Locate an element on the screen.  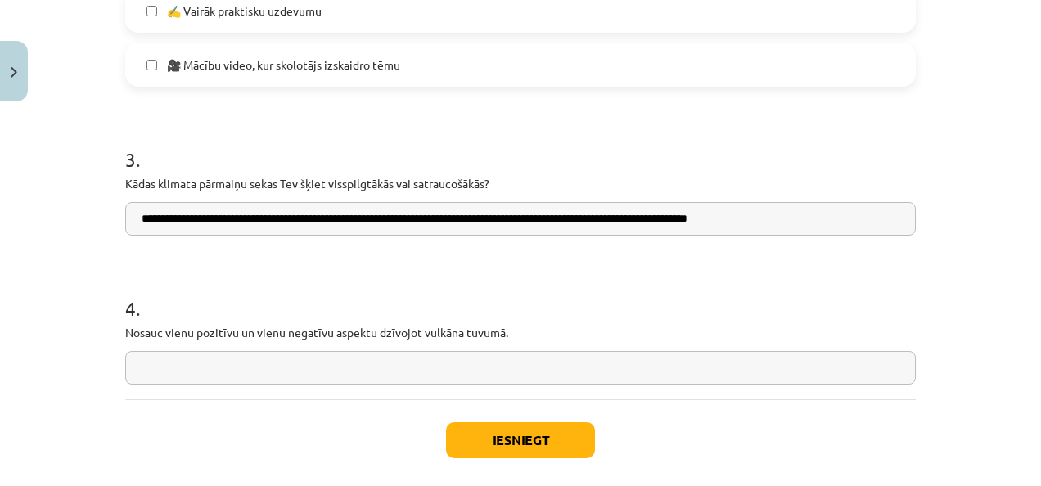
img: icon-close-lesson-0947bae3869378f0d4975bcd49f059093ad1ed9edebbc8119c70593378902aed.svg is located at coordinates (14, 72).